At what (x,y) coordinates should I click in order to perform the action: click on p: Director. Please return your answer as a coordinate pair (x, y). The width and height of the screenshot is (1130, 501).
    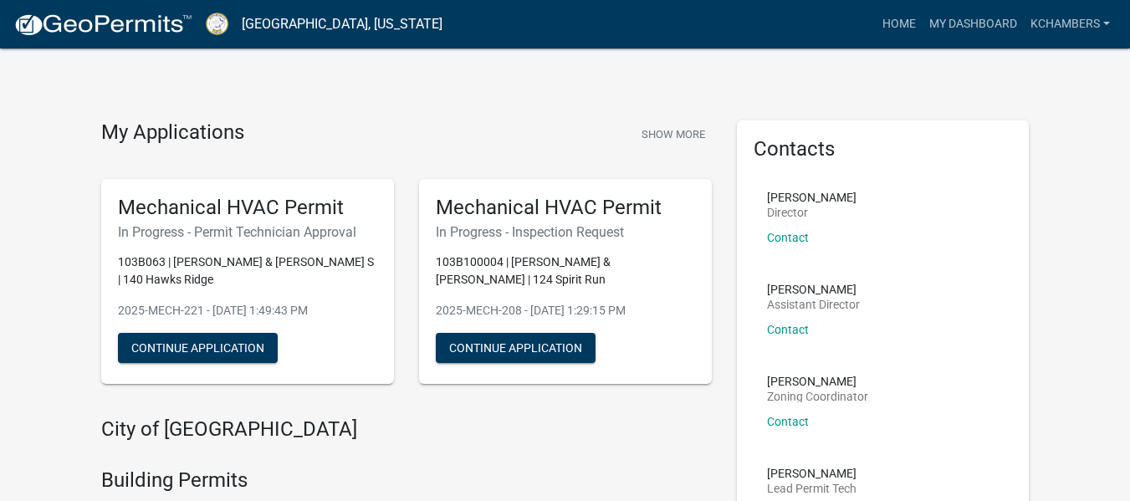
    Looking at the image, I should click on (811, 212).